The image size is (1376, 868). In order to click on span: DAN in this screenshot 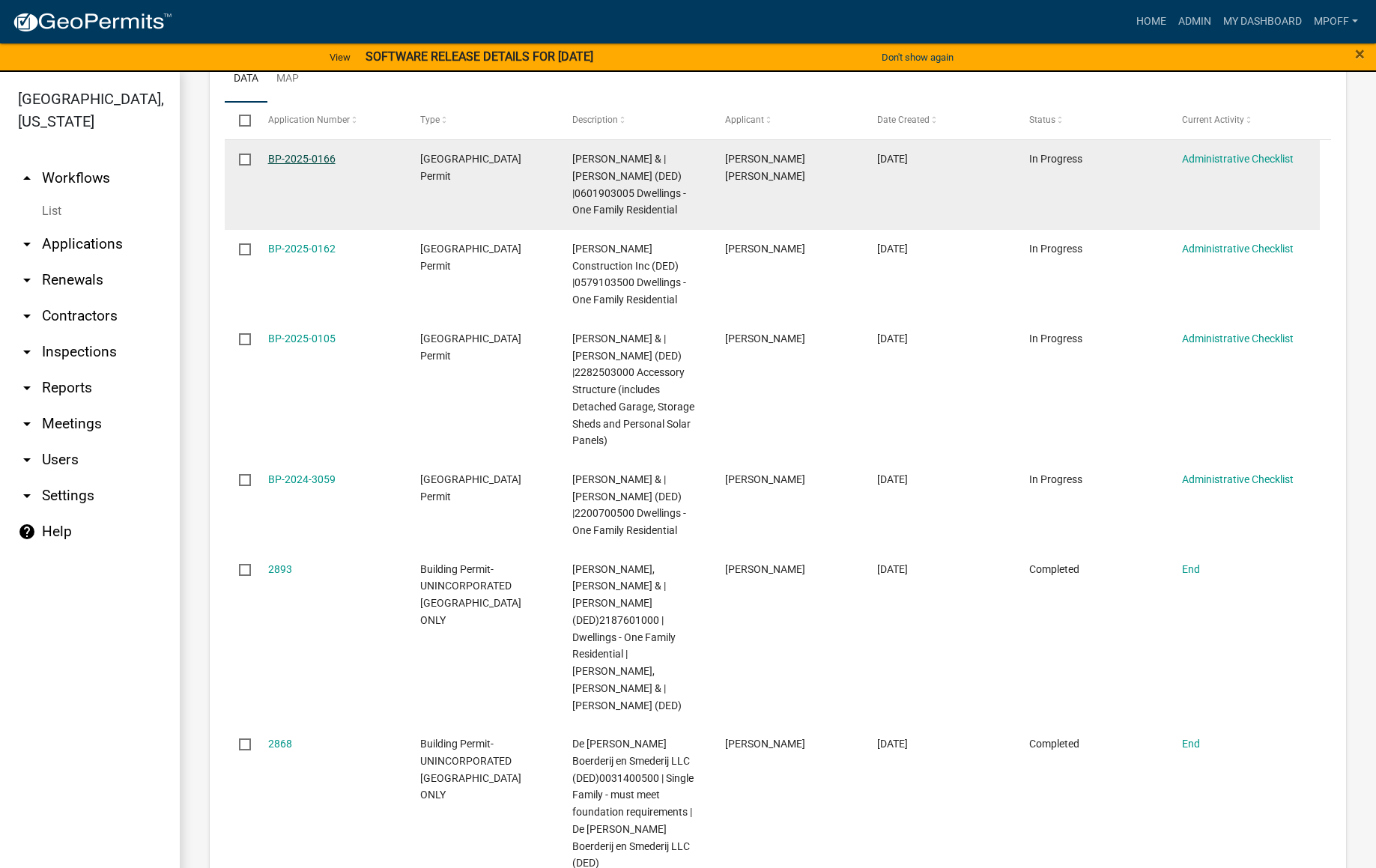, I will do `click(765, 569)`.